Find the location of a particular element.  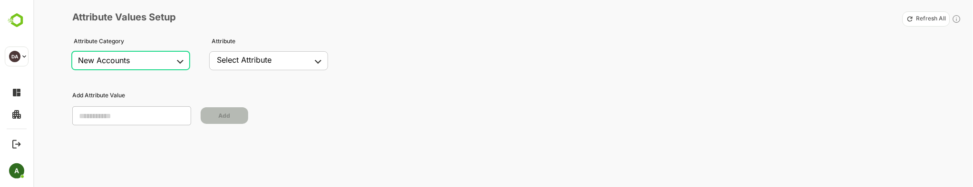

div: A is located at coordinates (17, 171).